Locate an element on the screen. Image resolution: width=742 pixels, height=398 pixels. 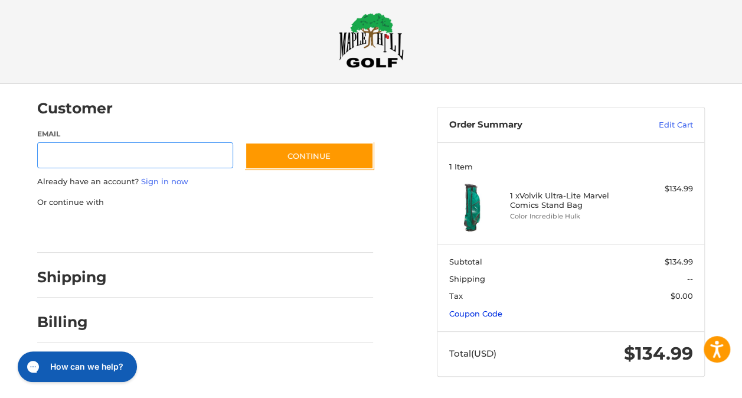
label: Email is located at coordinates (135, 134).